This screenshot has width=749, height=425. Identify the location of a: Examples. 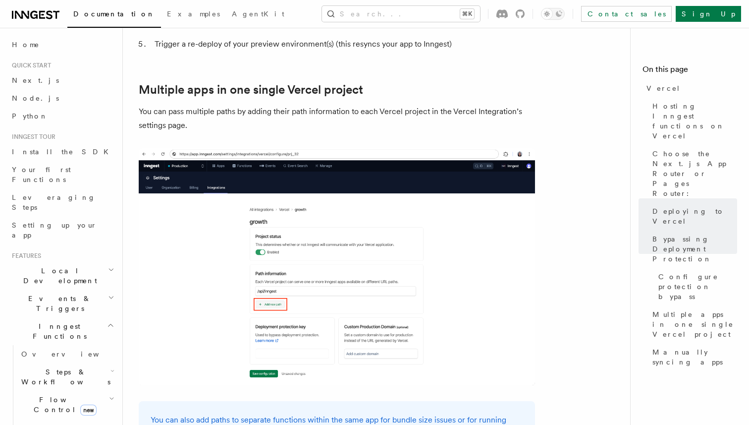
(193, 15).